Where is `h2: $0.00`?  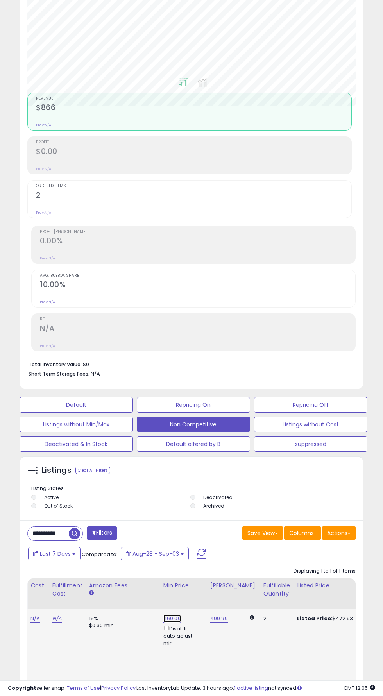 h2: $0.00 is located at coordinates (194, 152).